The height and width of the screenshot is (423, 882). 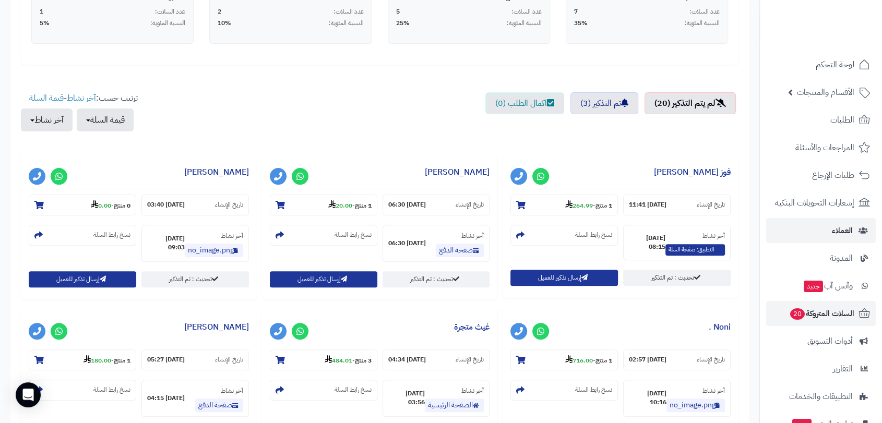 I want to click on a: قيمة السلة, so click(x=46, y=98).